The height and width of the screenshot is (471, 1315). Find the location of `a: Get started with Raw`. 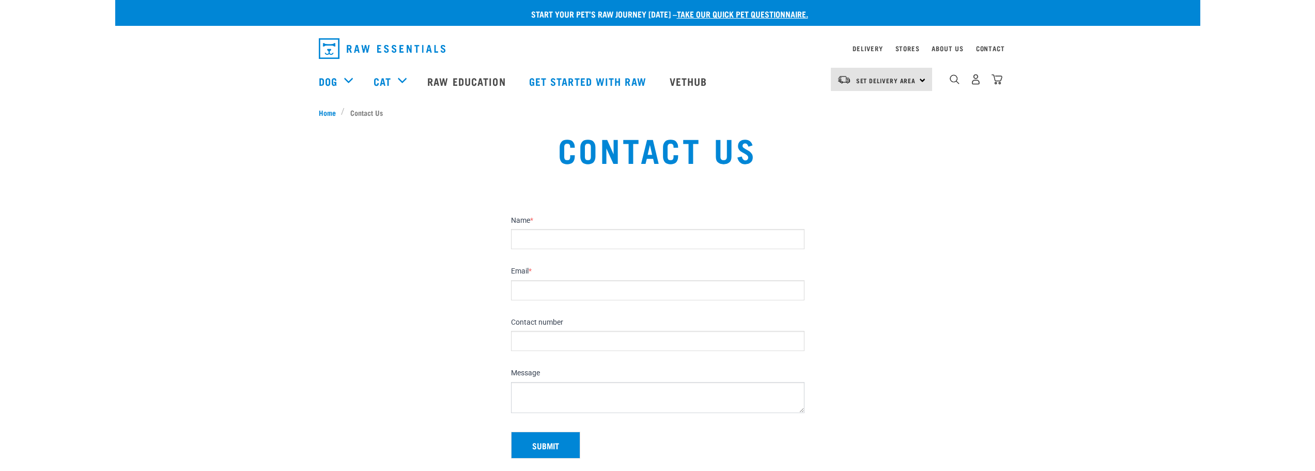

a: Get started with Raw is located at coordinates (589, 81).